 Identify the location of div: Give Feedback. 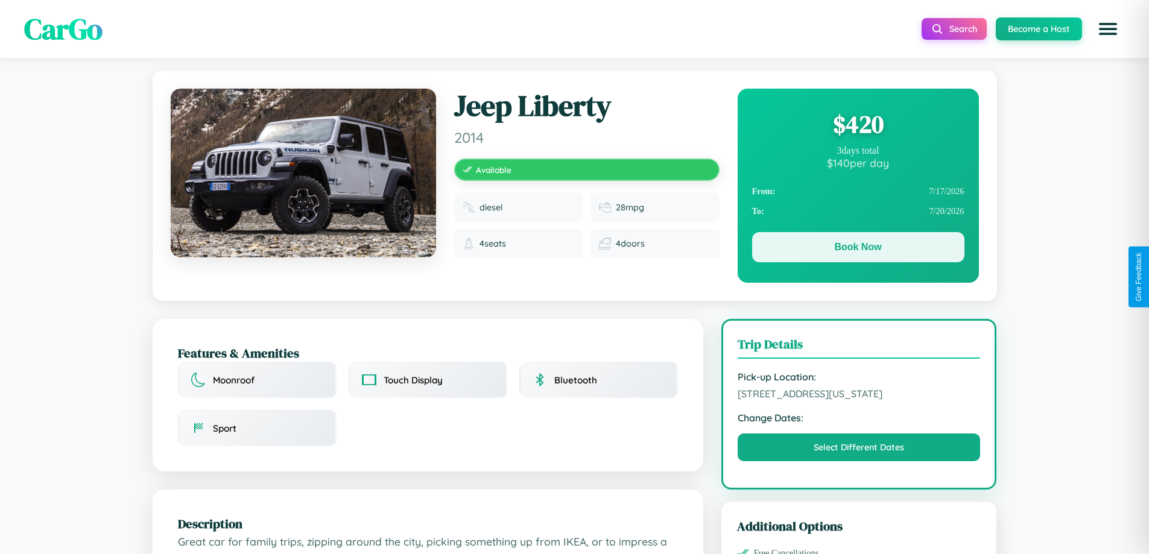
(1138, 277).